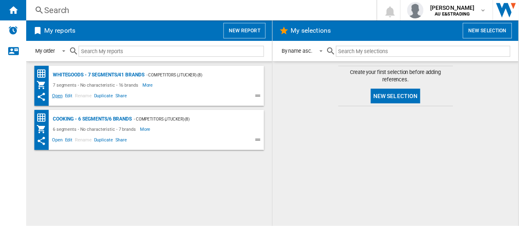 The height and width of the screenshot is (226, 519). I want to click on img: alerts-logo.svg, so click(13, 30).